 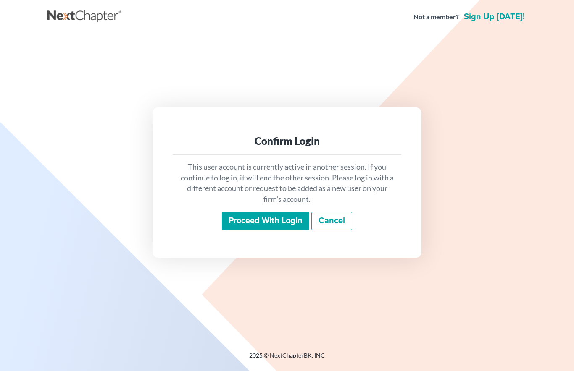 What do you see at coordinates (287, 183) in the screenshot?
I see `p: This user account is currently active in another session. If you continue to log in, it will end ...` at bounding box center [287, 183].